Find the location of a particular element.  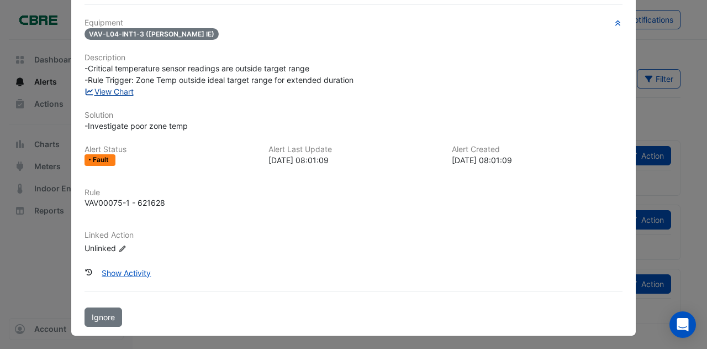

h6: Equipment is located at coordinates (354, 23).